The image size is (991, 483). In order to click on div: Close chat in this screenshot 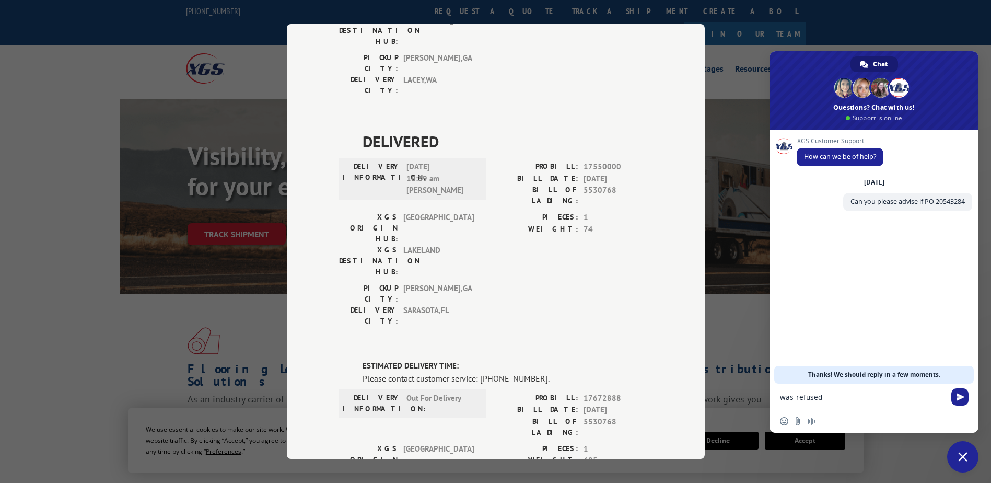, I will do `click(963, 457)`.